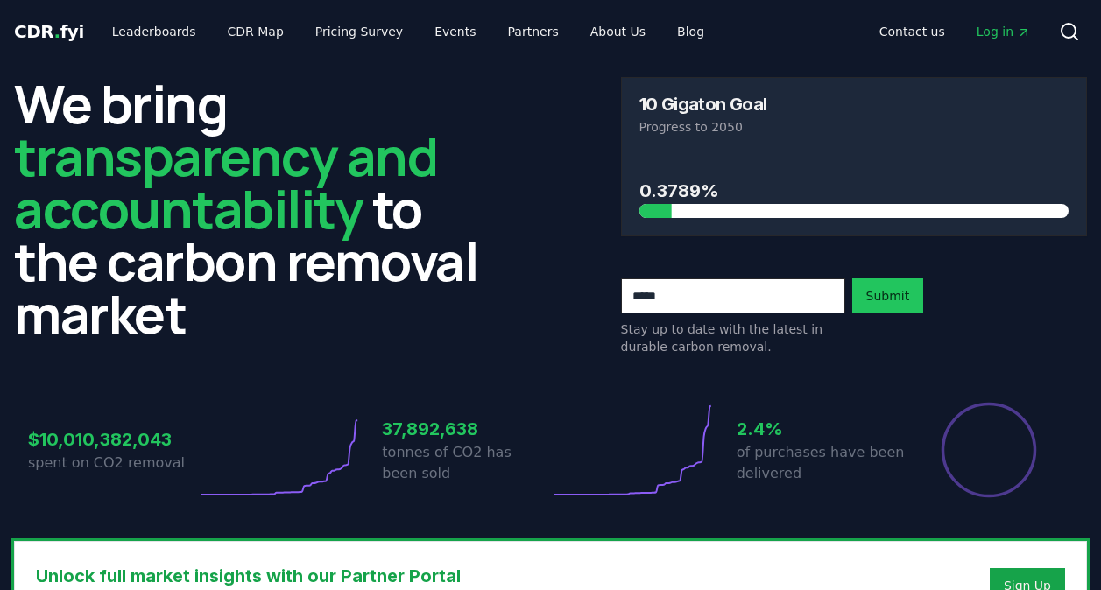 The width and height of the screenshot is (1101, 590). Describe the element at coordinates (1003, 32) in the screenshot. I see `a: Log in` at that location.